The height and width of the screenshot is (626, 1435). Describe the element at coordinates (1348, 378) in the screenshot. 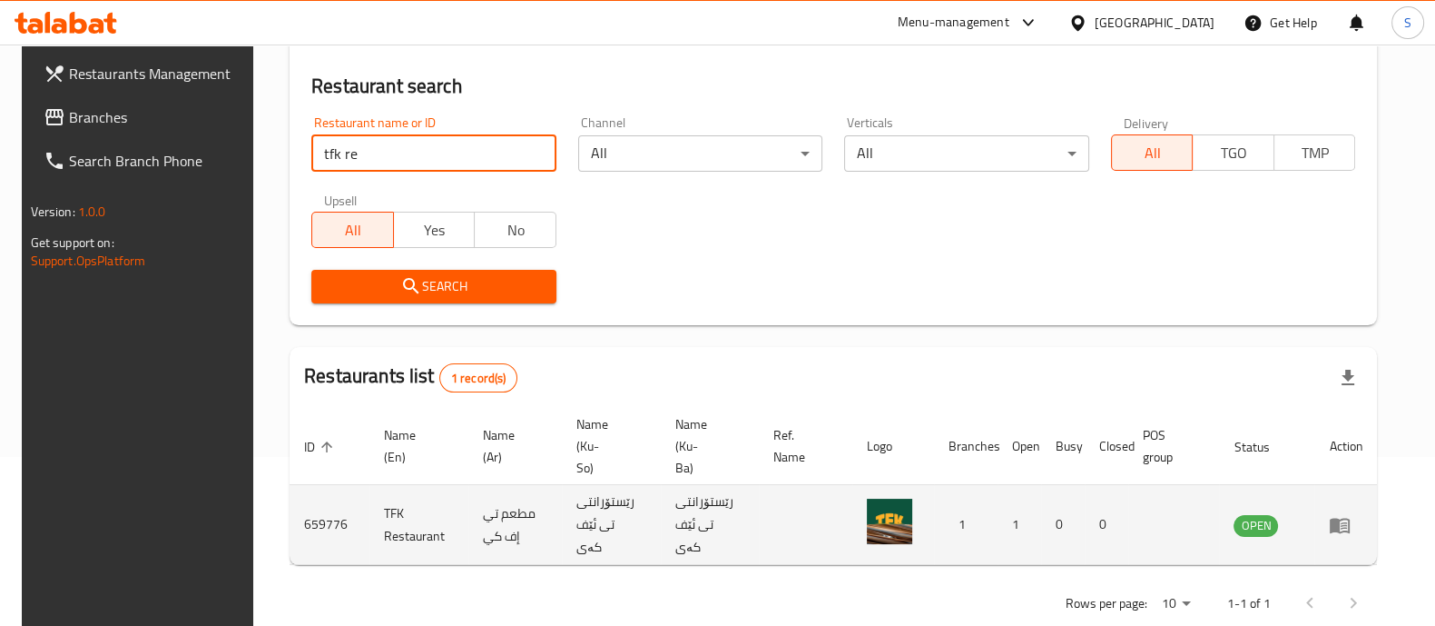

I see `div: Export file` at that location.